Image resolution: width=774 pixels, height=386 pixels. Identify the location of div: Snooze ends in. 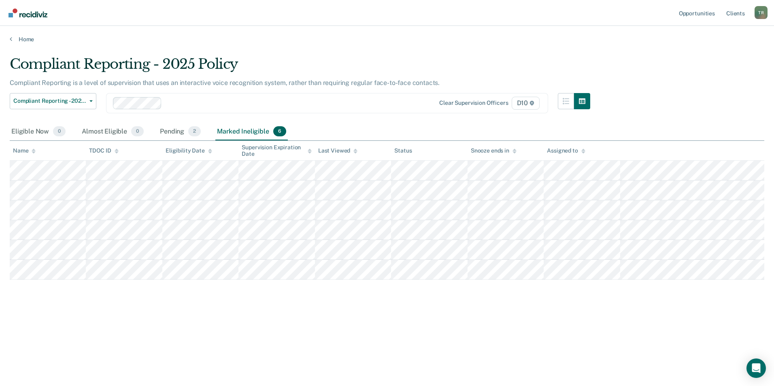
(494, 151).